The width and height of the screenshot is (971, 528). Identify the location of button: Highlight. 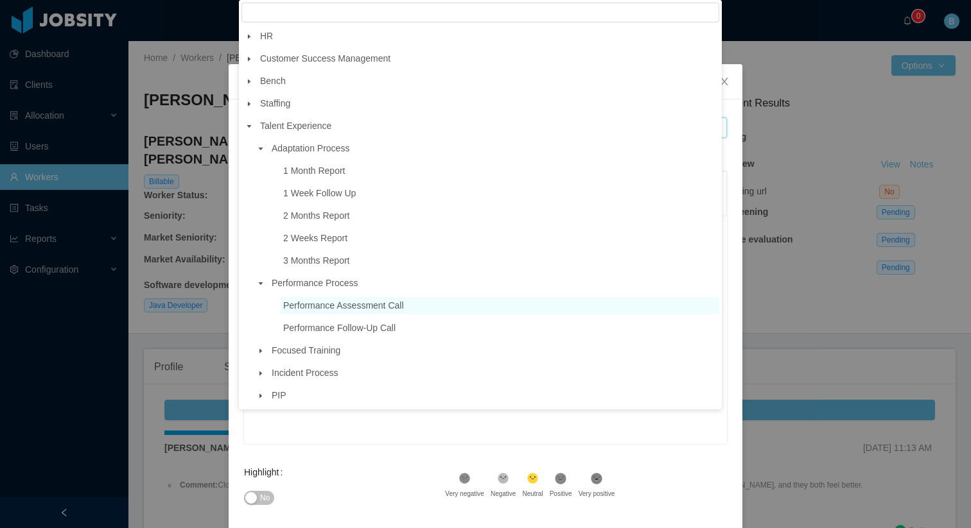
(259, 498).